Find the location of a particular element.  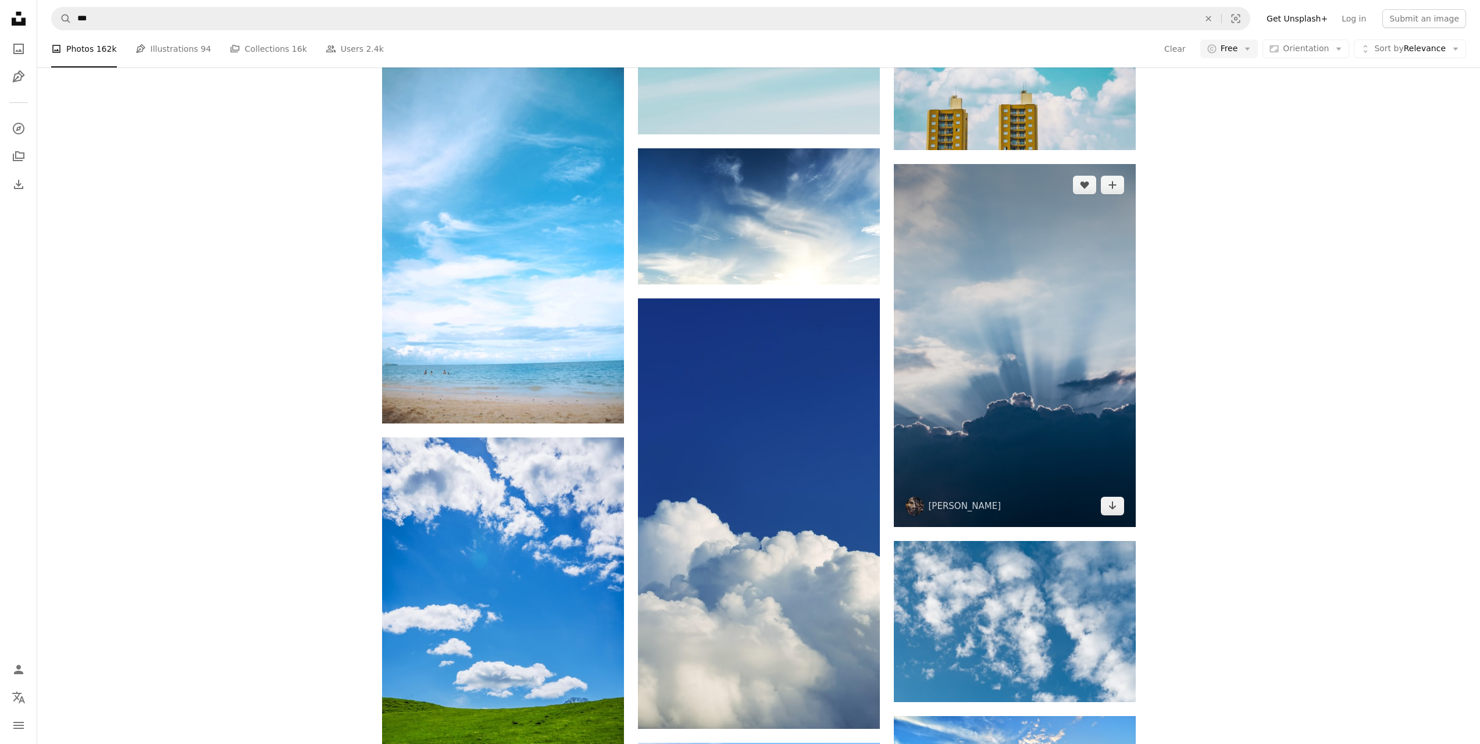

a: Collections is located at coordinates (19, 156).